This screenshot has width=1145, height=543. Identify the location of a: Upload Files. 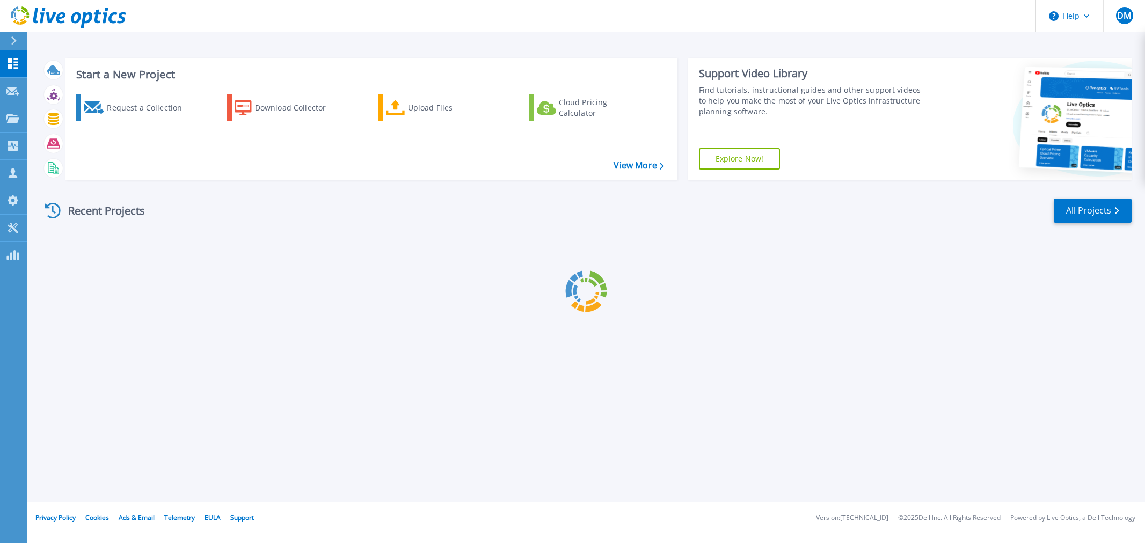
(438, 108).